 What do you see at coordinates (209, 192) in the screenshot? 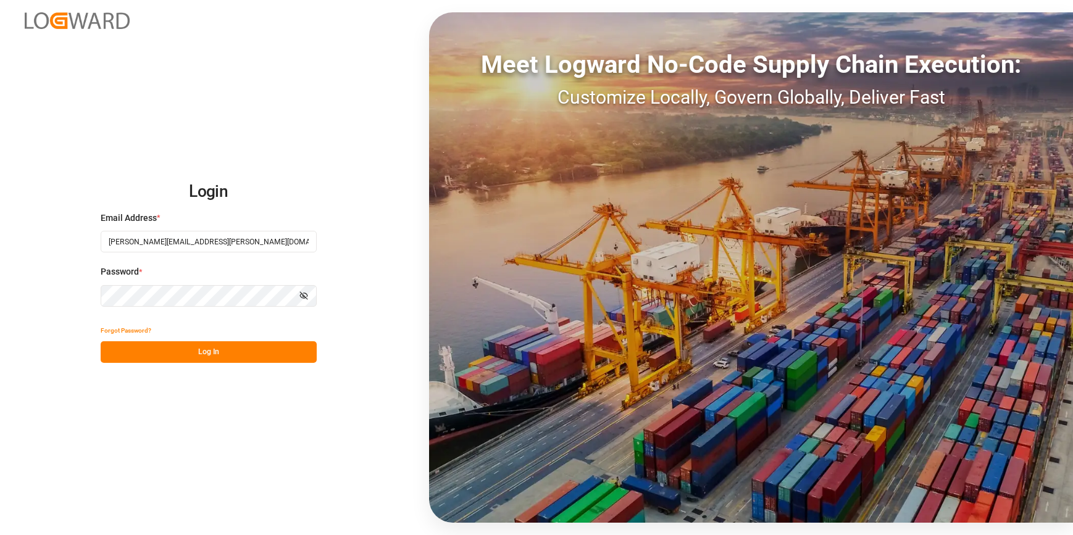
I see `h2: Login` at bounding box center [209, 192].